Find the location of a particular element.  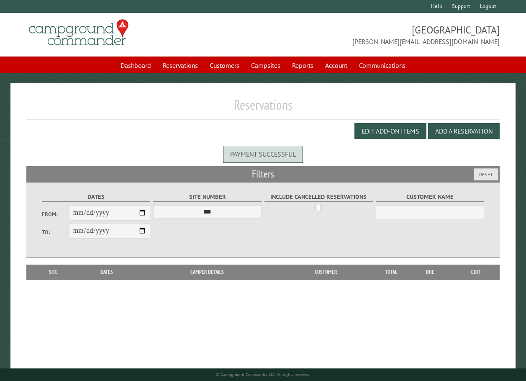

button: Edit Add-on Items is located at coordinates (390, 131).